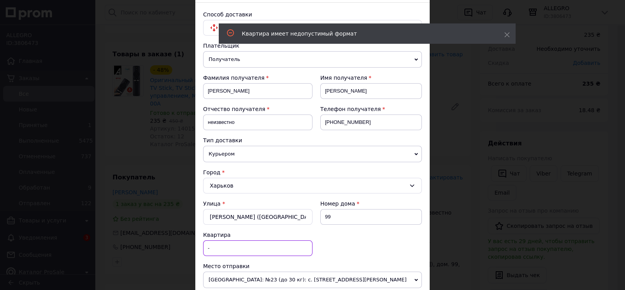 Image resolution: width=625 pixels, height=290 pixels. What do you see at coordinates (223, 140) in the screenshot?
I see `span: Тип доставки` at bounding box center [223, 140].